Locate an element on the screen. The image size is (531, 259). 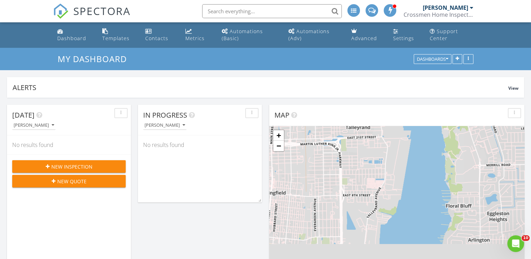
div: Automations (Adv) is located at coordinates (309, 35).